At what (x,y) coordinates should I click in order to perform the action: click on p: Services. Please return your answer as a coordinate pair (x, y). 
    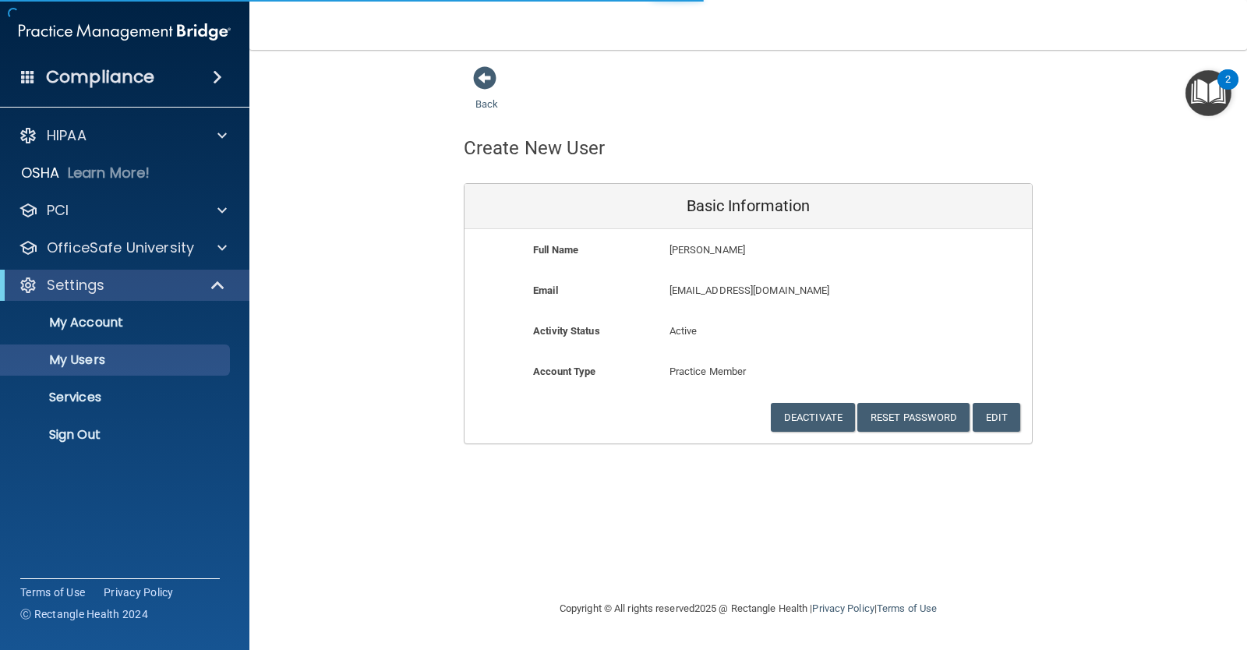
    Looking at the image, I should click on (116, 398).